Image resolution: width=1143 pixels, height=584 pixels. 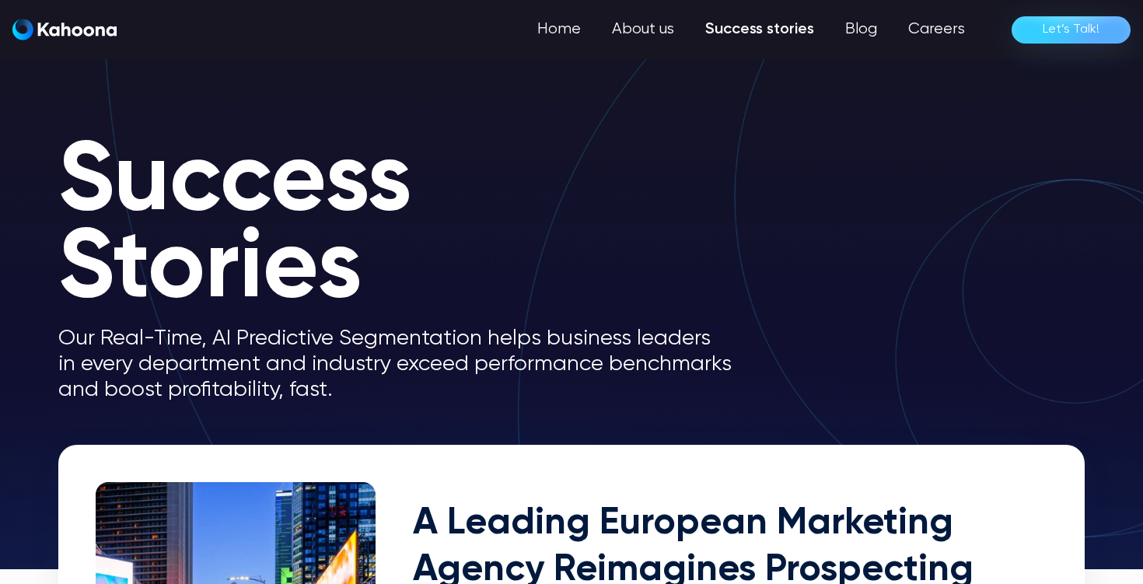 I want to click on a: home, so click(x=65, y=30).